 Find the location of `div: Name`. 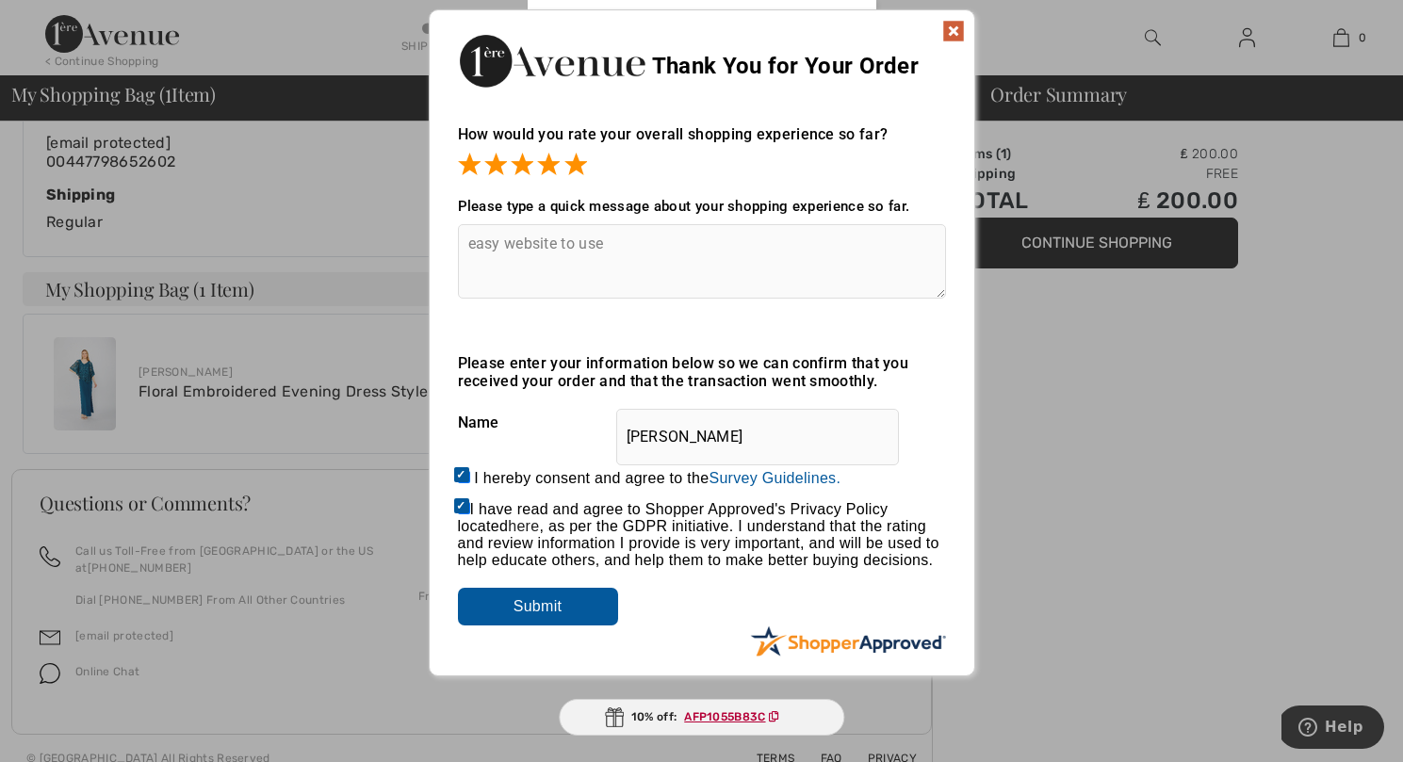

div: Name is located at coordinates (702, 423).